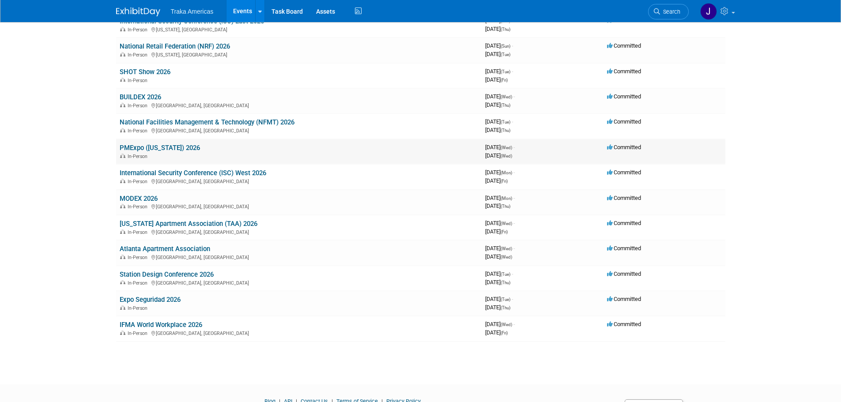 The height and width of the screenshot is (402, 841). Describe the element at coordinates (207, 122) in the screenshot. I see `a: National Facilities Management & Technology (NFMT) 2026` at that location.